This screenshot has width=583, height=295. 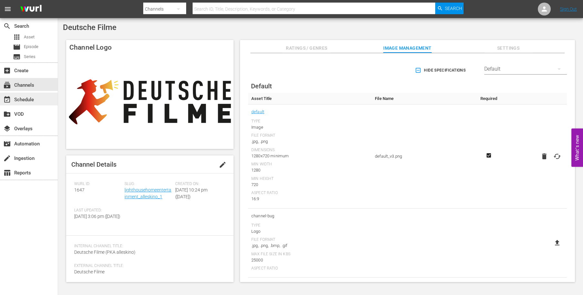 What do you see at coordinates (310, 260) in the screenshot?
I see `div: 25000` at bounding box center [310, 260].